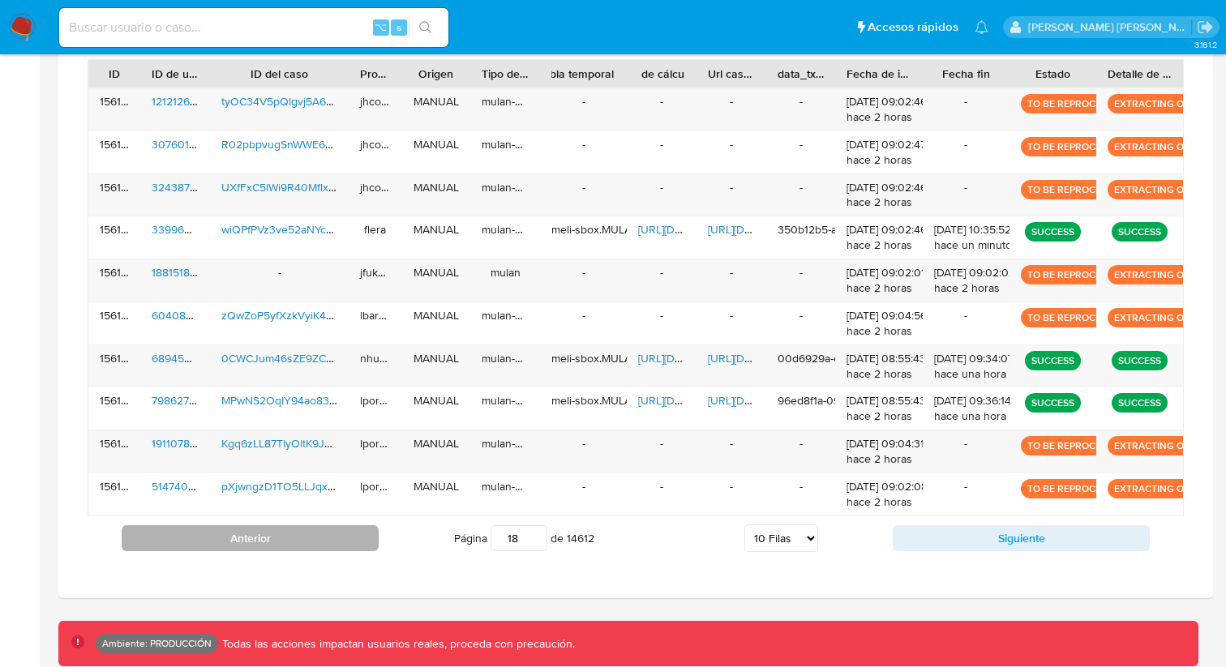 Image resolution: width=1226 pixels, height=667 pixels. I want to click on span: 3.161.2, so click(1206, 45).